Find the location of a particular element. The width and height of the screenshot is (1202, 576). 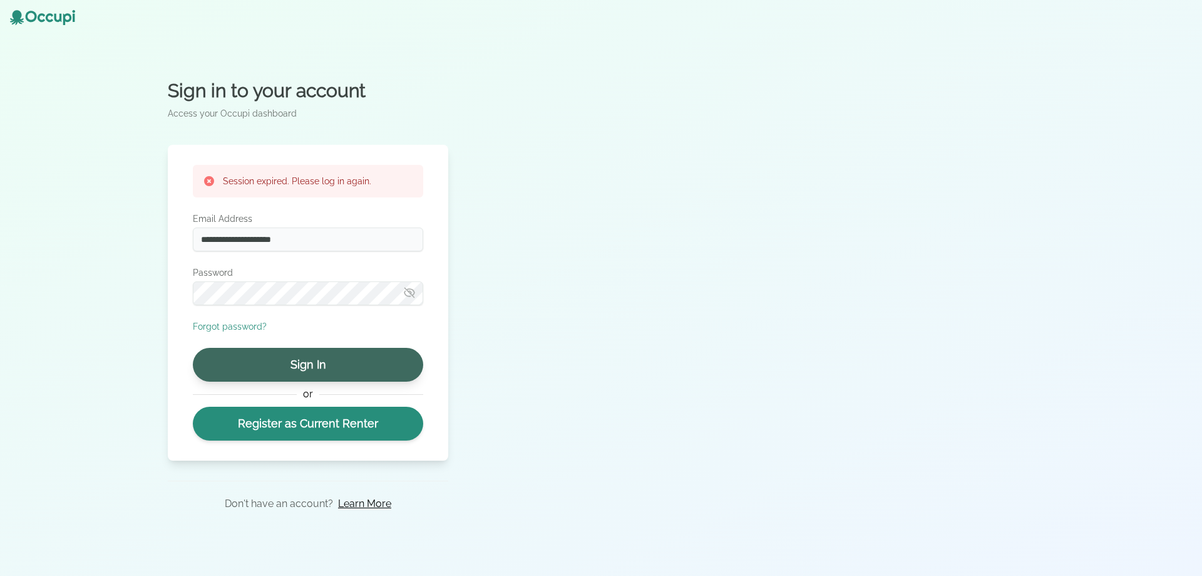

label: Password is located at coordinates (308, 272).